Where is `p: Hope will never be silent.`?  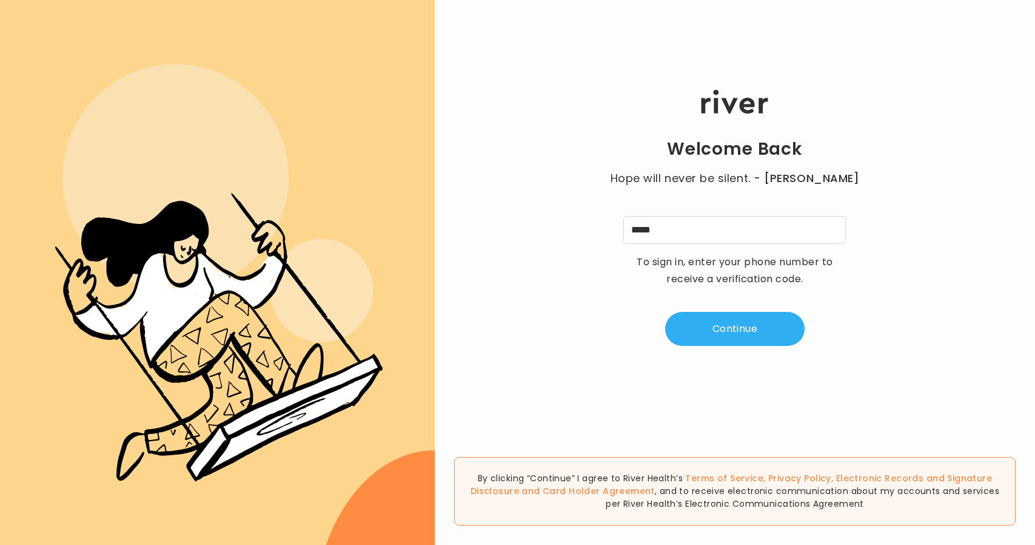
p: Hope will never be silent. is located at coordinates (735, 178).